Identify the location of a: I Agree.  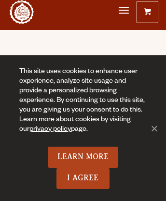
(83, 179).